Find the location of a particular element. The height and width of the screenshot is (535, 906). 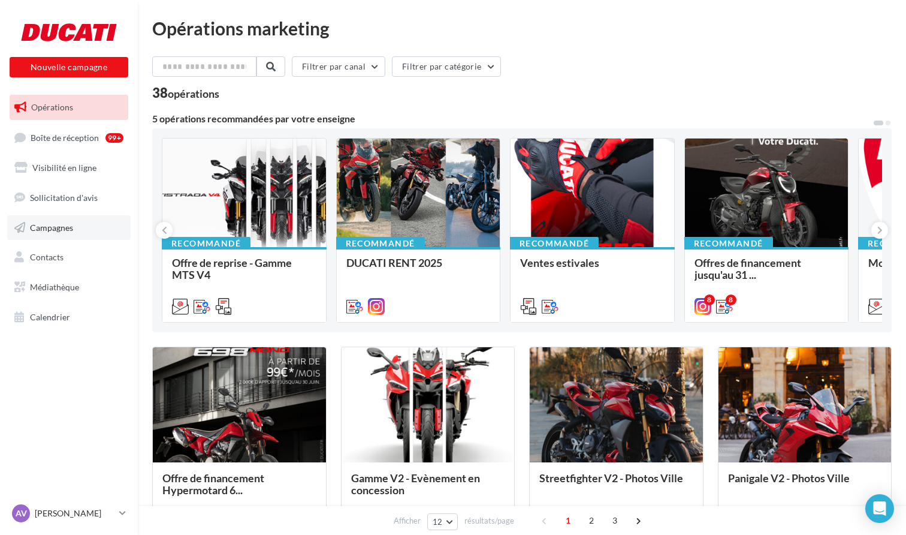

a: Contacts is located at coordinates (69, 257).